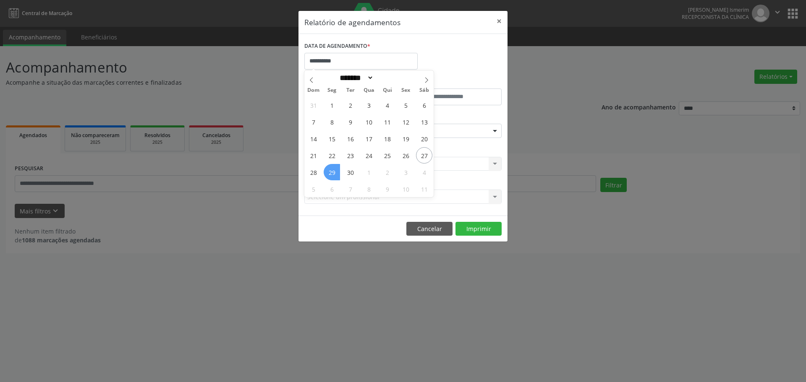  What do you see at coordinates (387, 189) in the screenshot?
I see `span: Outubro 9, 2025` at bounding box center [387, 189].